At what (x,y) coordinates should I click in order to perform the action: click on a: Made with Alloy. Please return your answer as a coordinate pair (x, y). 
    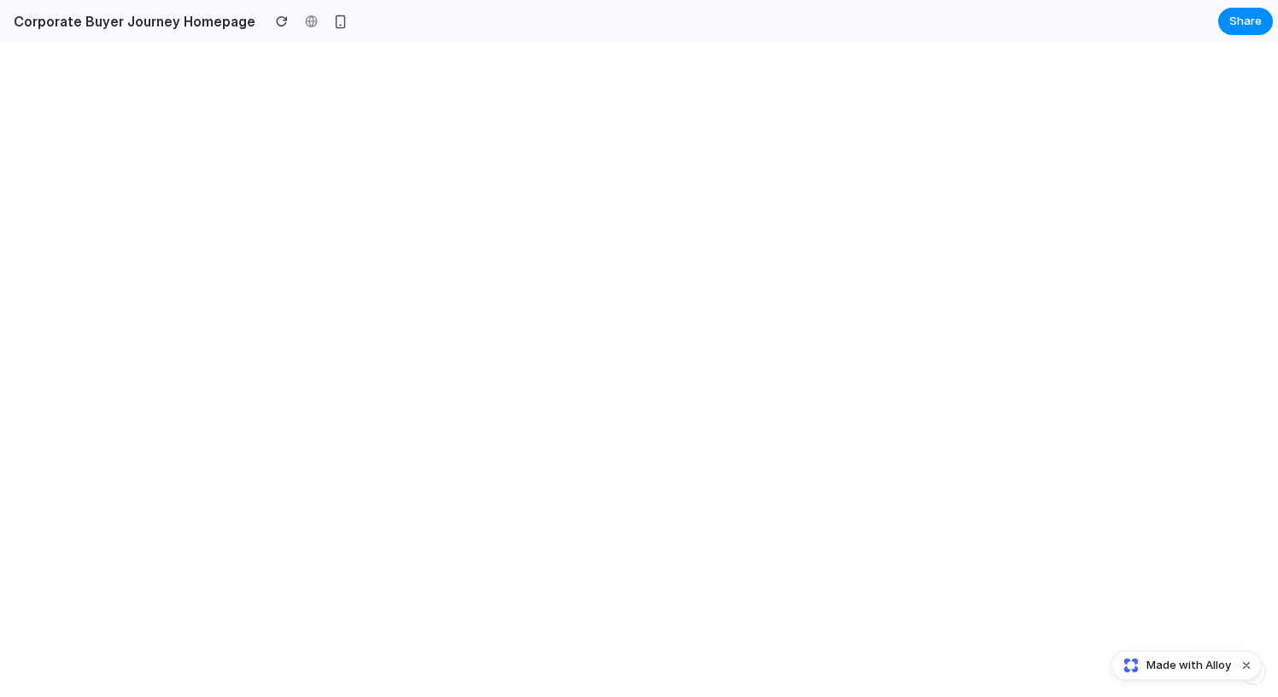
    Looking at the image, I should click on (1172, 665).